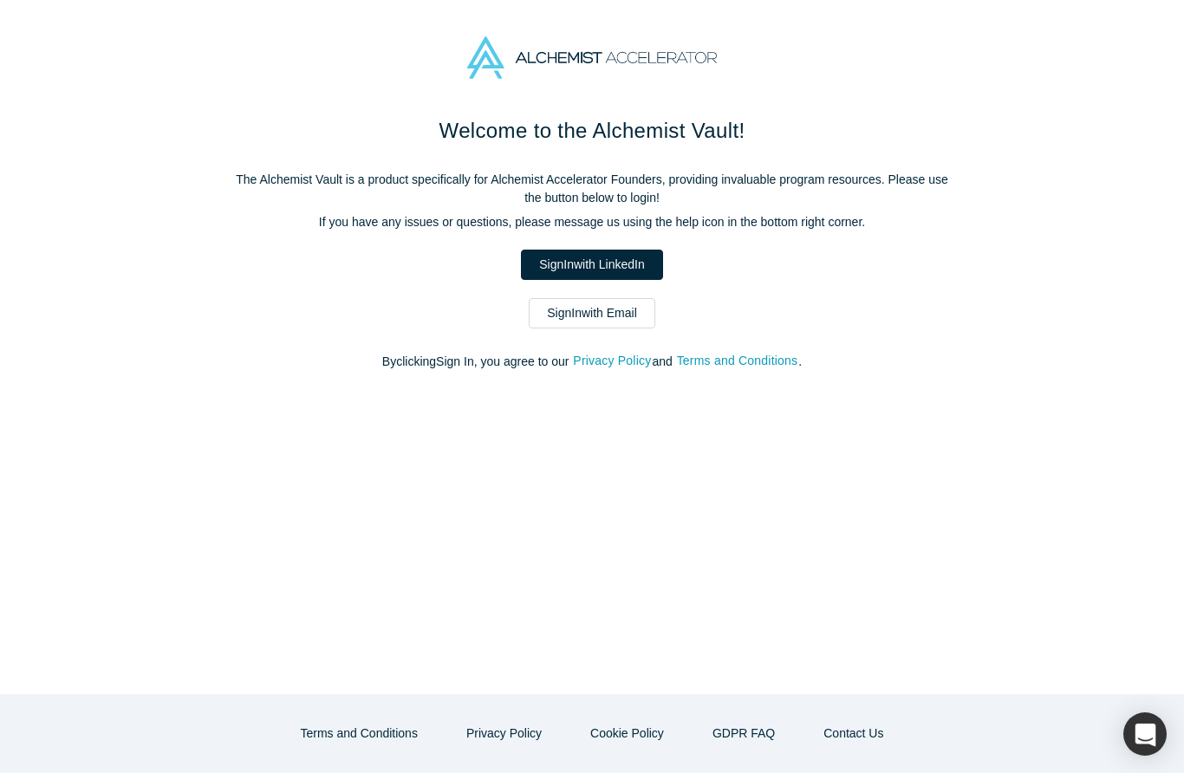  Describe the element at coordinates (592, 189) in the screenshot. I see `p: The Alchemist Vault is a product specifically for Alchemist Accelerator Founders, providing inval...` at that location.